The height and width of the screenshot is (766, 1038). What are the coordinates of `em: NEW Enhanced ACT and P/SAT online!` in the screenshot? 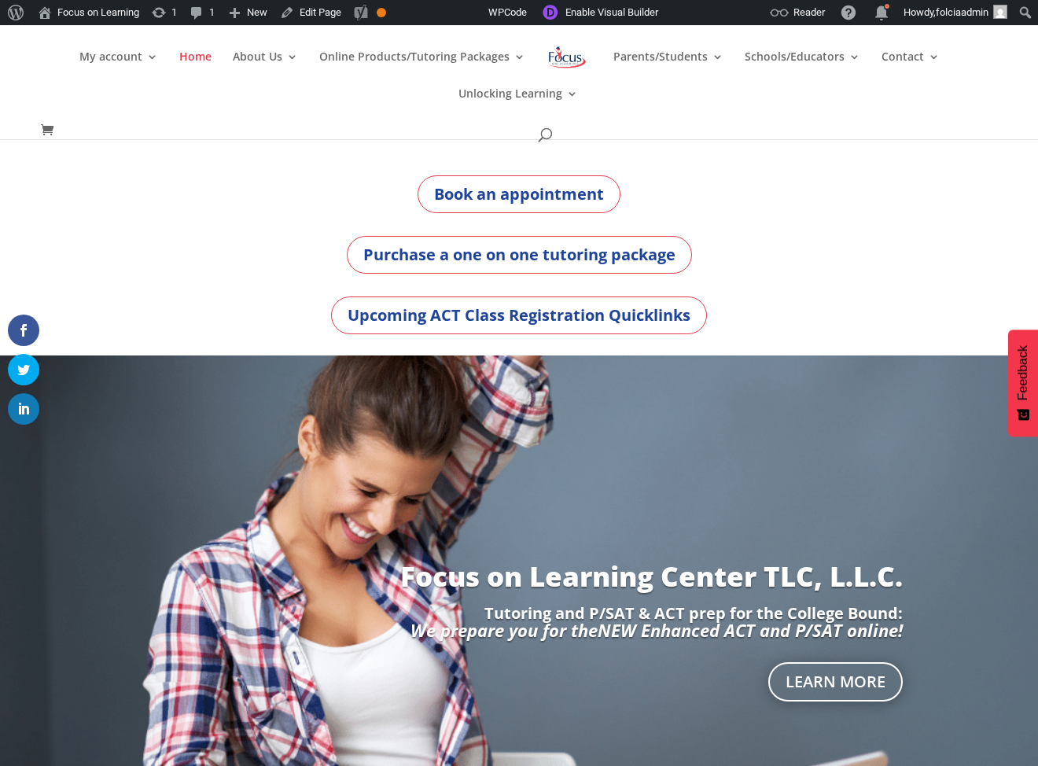 It's located at (750, 630).